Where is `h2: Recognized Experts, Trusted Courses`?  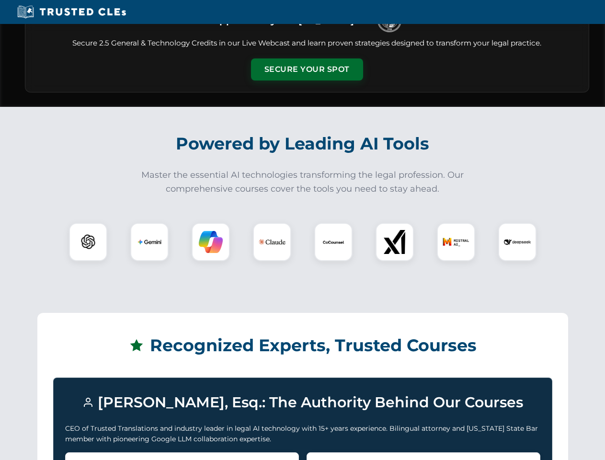 h2: Recognized Experts, Trusted Courses is located at coordinates (303, 345).